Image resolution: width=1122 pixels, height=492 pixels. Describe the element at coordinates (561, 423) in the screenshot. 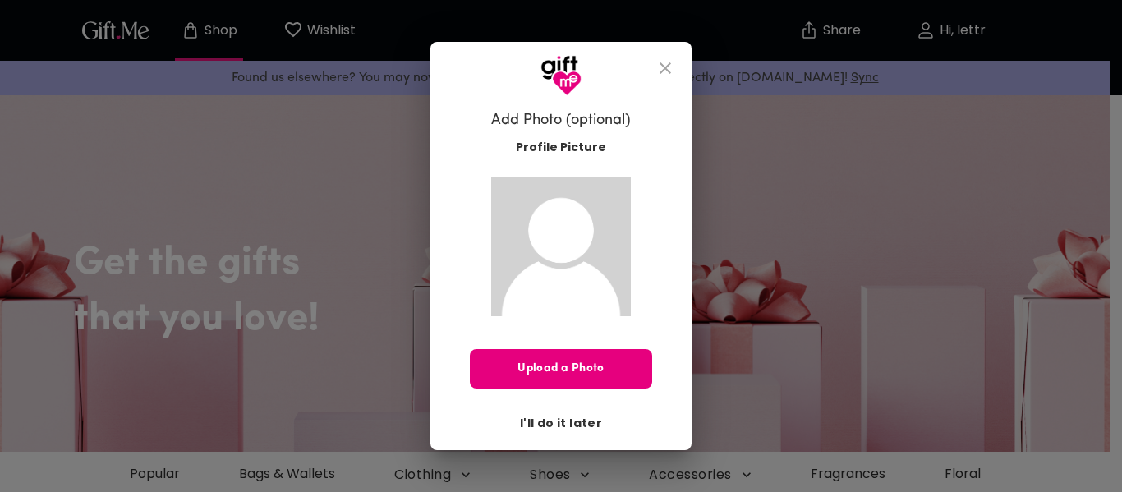

I see `button: I'll do it later` at that location.